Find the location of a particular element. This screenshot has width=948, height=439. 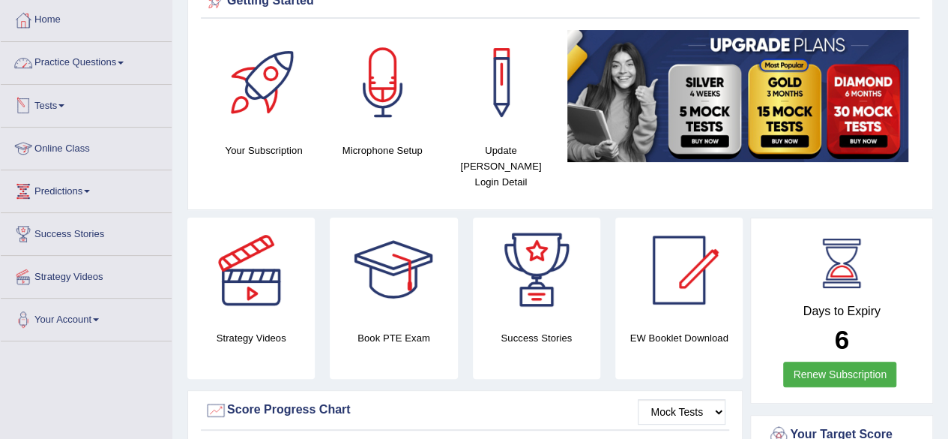

h4: Book PTE Exam is located at coordinates (394, 337).